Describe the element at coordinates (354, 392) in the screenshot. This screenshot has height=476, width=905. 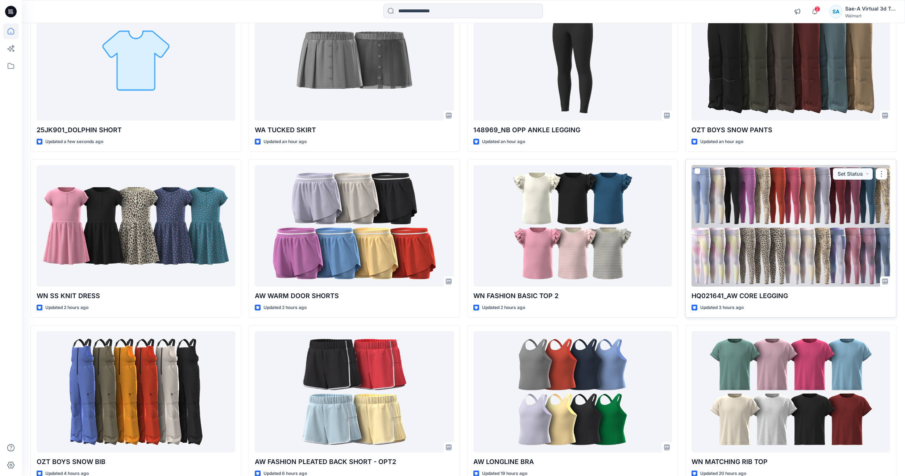
I see `a: AW FASHION PLEATED BACK SHORT - OPT2` at that location.